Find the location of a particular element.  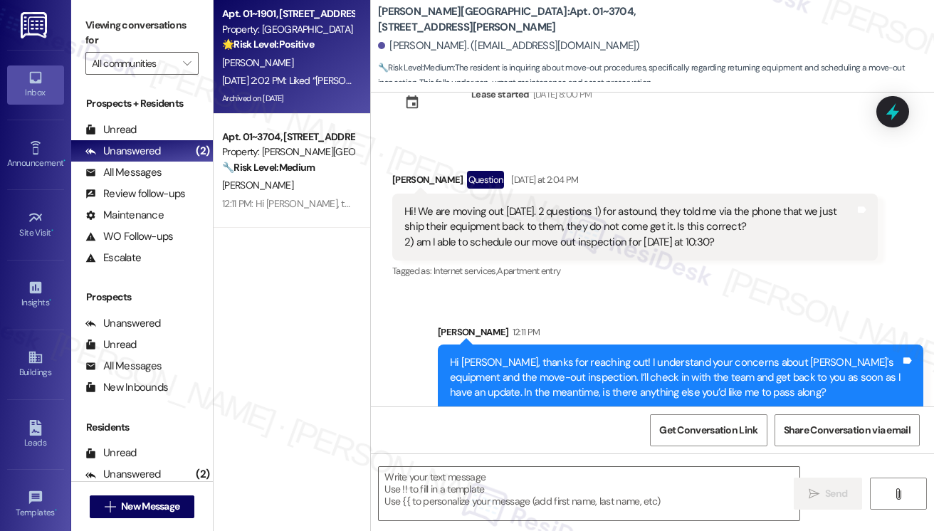

button: Share Conversation via email is located at coordinates (847, 430).